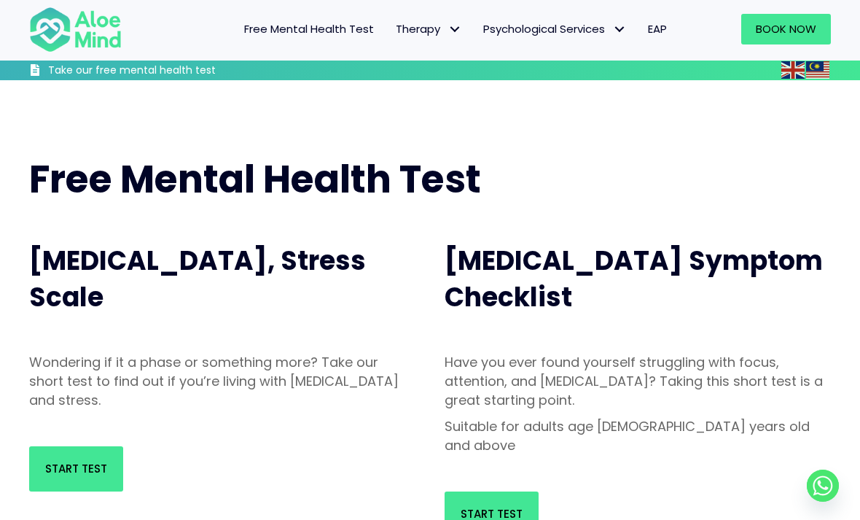 The width and height of the screenshot is (860, 520). I want to click on a: Free Mental Health Test, so click(309, 29).